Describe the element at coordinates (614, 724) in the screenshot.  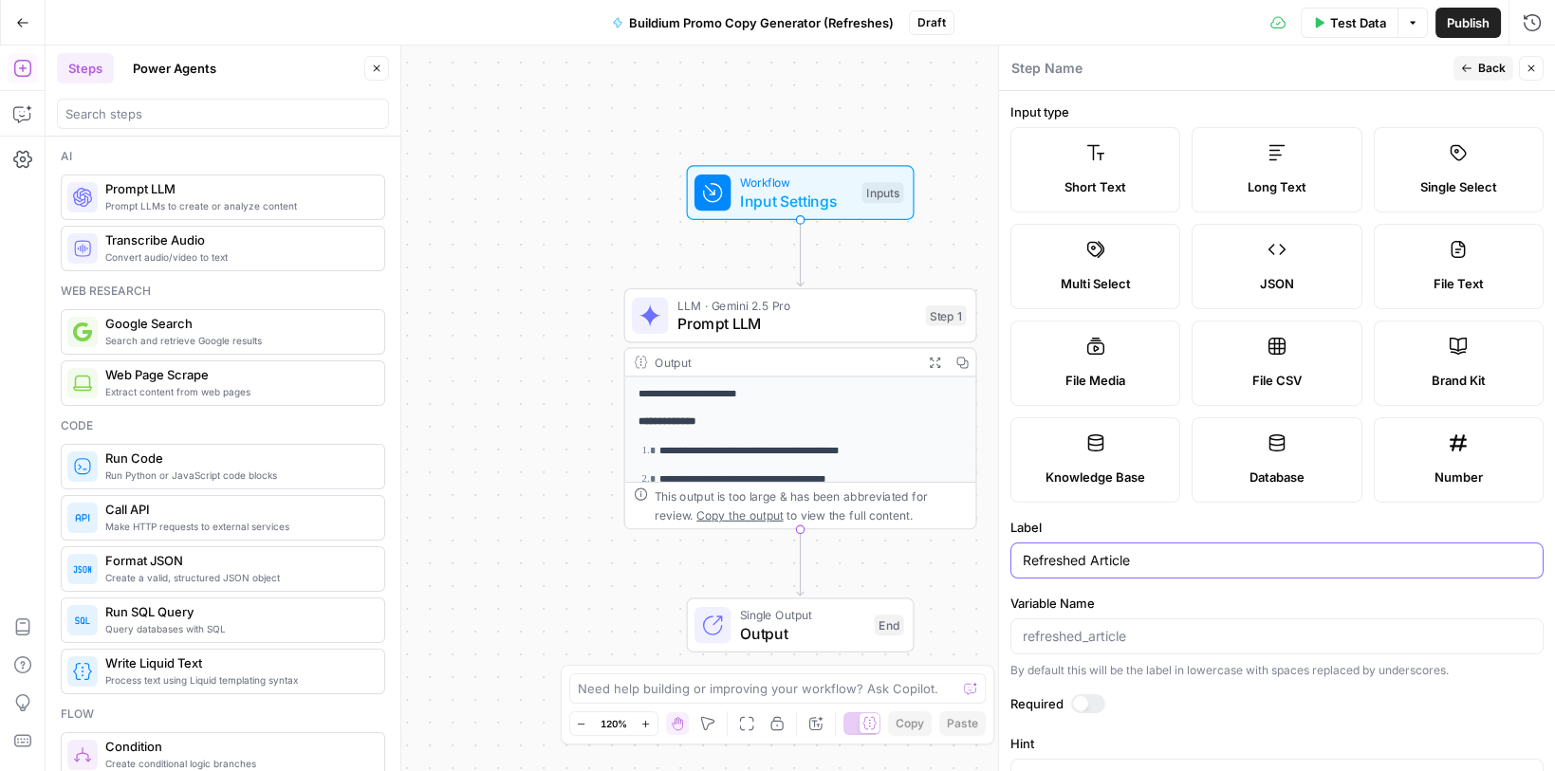
I see `span: 120%` at that location.